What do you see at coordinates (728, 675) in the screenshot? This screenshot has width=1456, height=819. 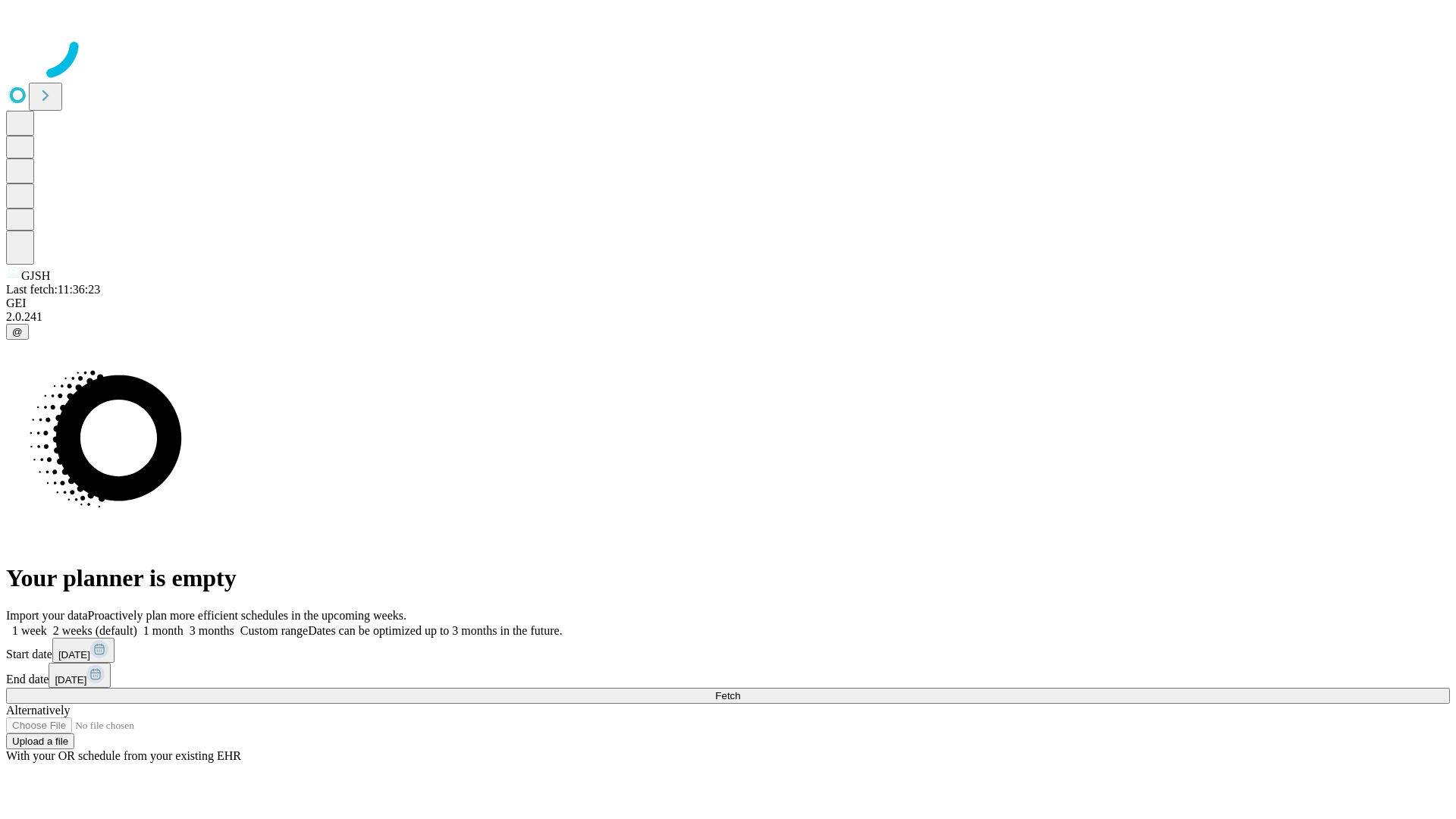 I see `div: End date` at bounding box center [728, 675].